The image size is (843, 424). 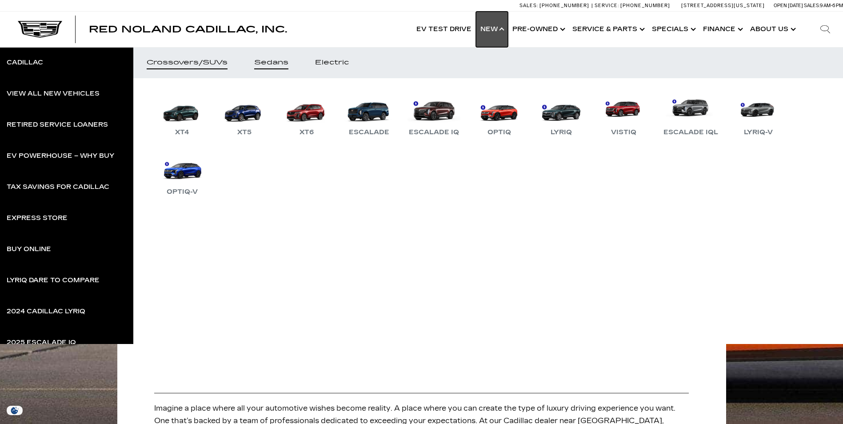 I want to click on div: LYRIQ Dare to Compare, so click(x=53, y=280).